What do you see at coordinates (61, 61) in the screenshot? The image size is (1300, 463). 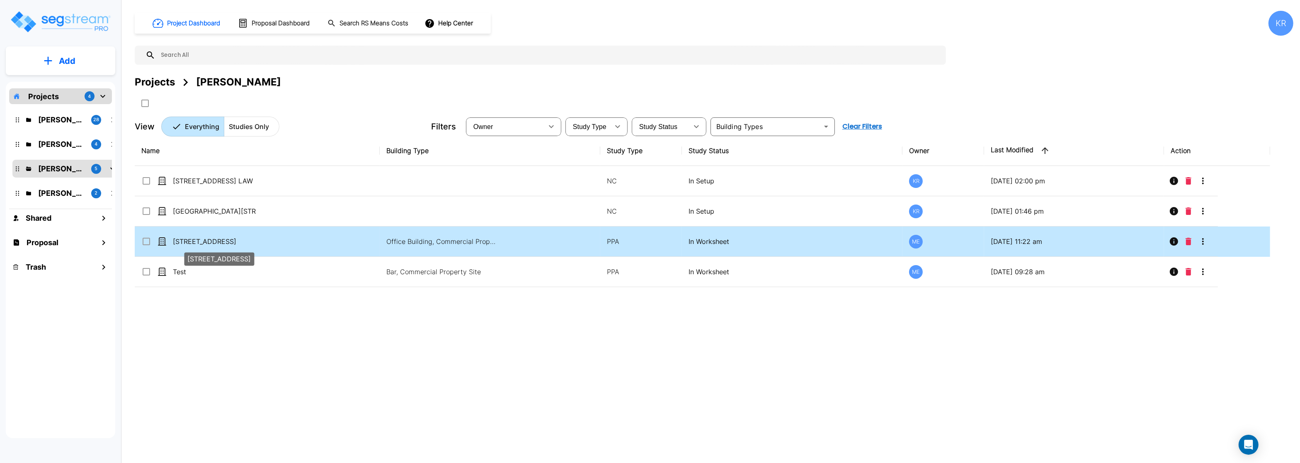 I see `button: Add` at bounding box center [61, 61].